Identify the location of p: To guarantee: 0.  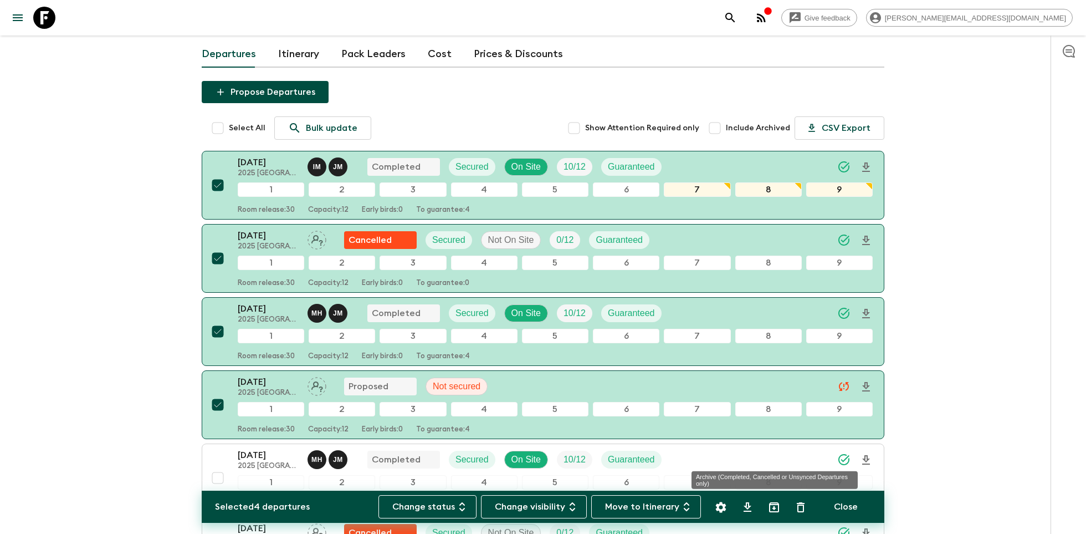
(443, 283).